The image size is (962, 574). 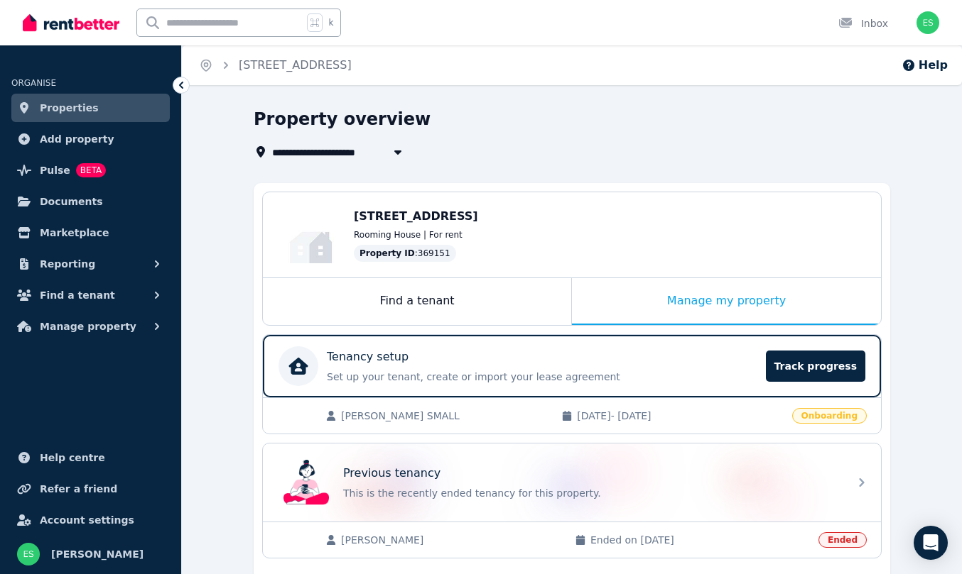 What do you see at coordinates (275, 65) in the screenshot?
I see `nav: Breadcrumb` at bounding box center [275, 65].